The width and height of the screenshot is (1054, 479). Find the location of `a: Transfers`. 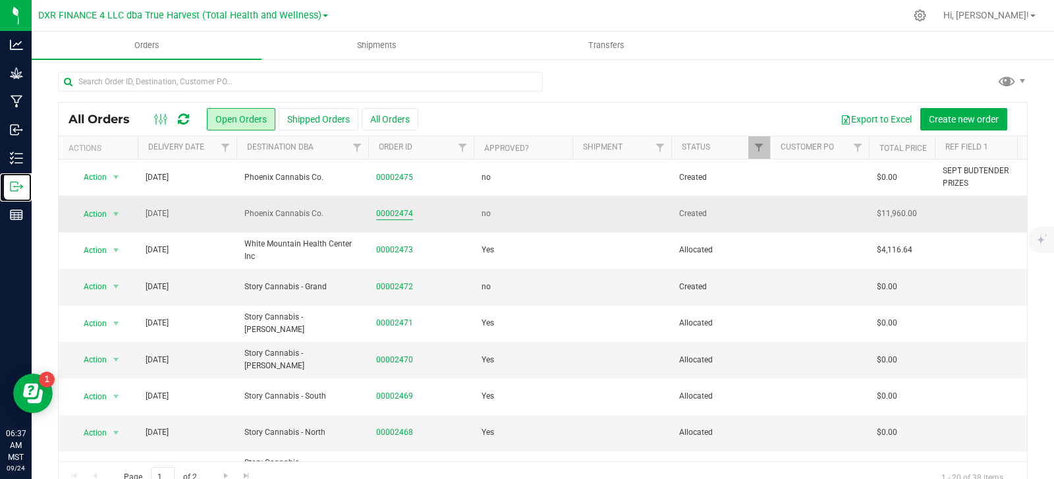

a: Transfers is located at coordinates (606, 45).